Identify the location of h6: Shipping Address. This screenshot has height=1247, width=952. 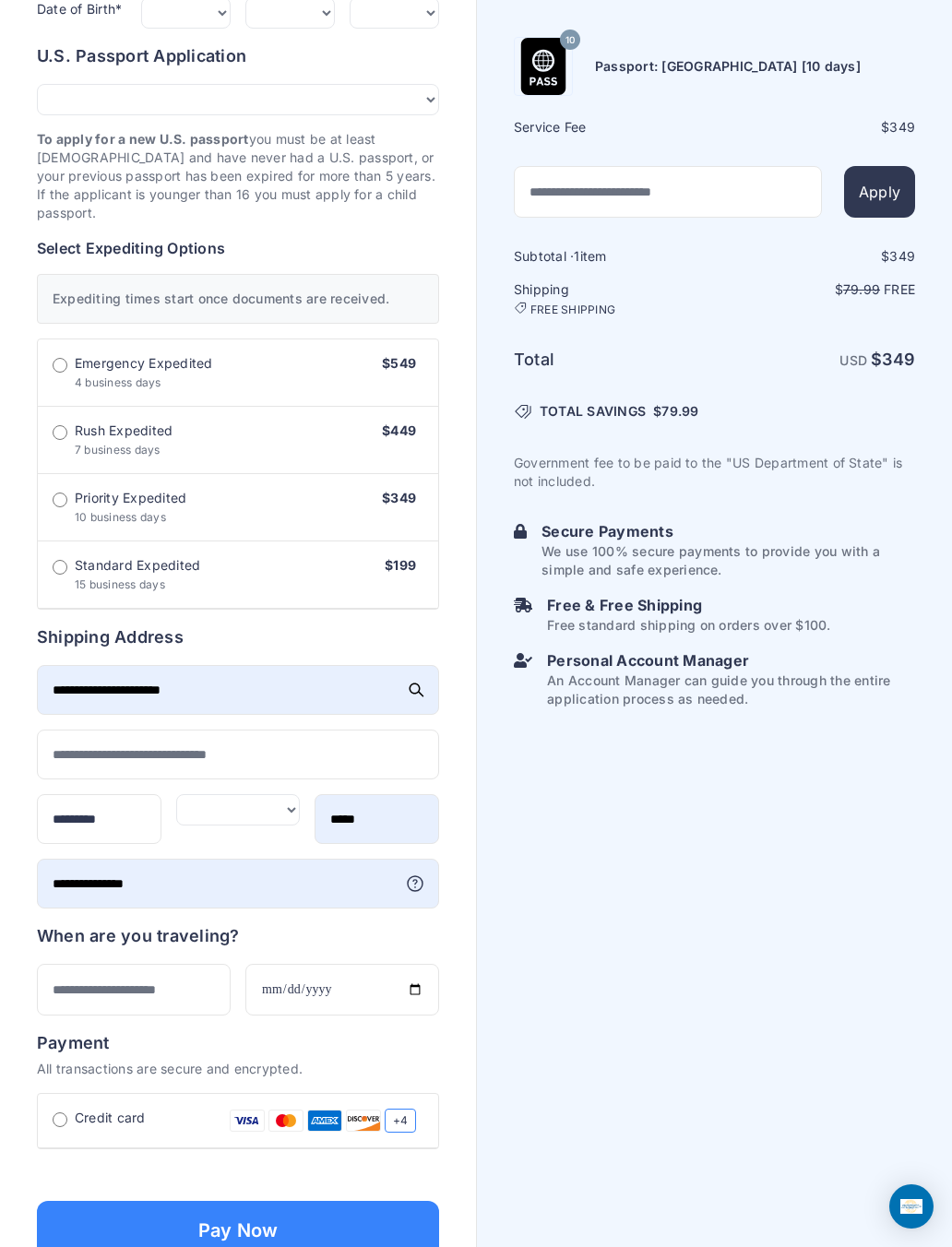
(238, 638).